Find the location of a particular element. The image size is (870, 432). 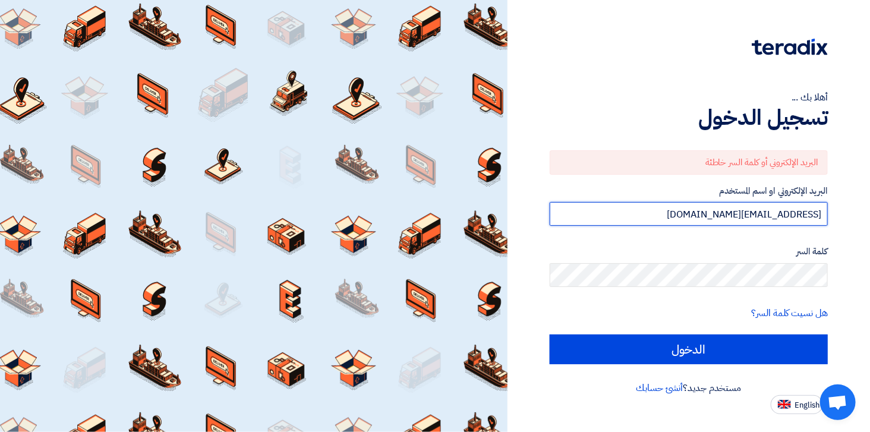

h1: تسجيل الدخول is located at coordinates (689, 118).